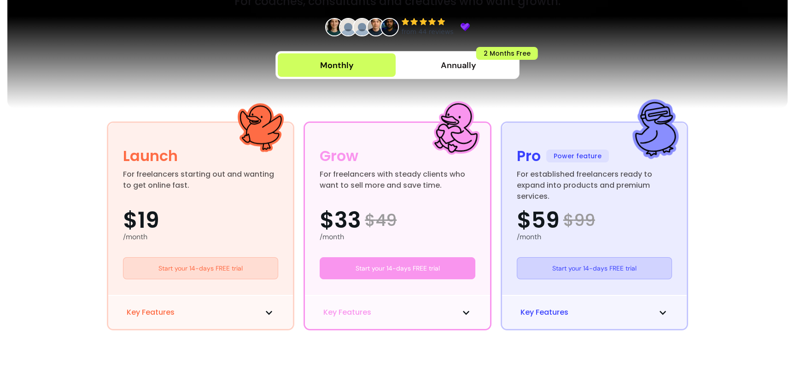  Describe the element at coordinates (380, 221) in the screenshot. I see `span: $ 49` at that location.